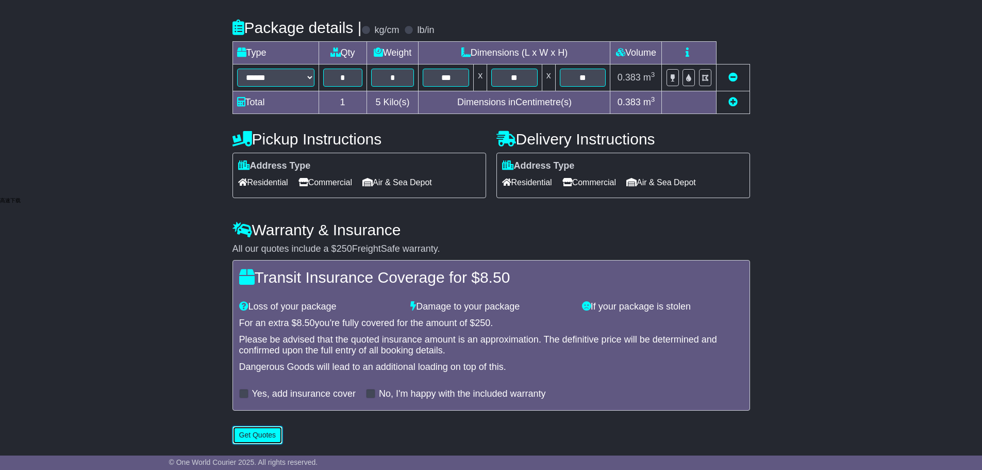  What do you see at coordinates (392, 103) in the screenshot?
I see `td: Kilo(s)` at bounding box center [392, 103].